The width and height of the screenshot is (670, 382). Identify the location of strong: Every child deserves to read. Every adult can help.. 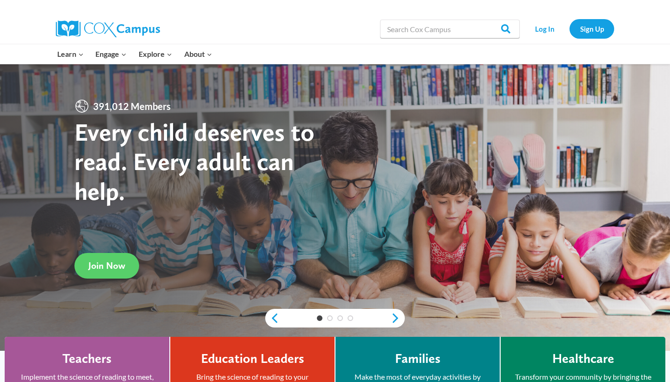
(195, 161).